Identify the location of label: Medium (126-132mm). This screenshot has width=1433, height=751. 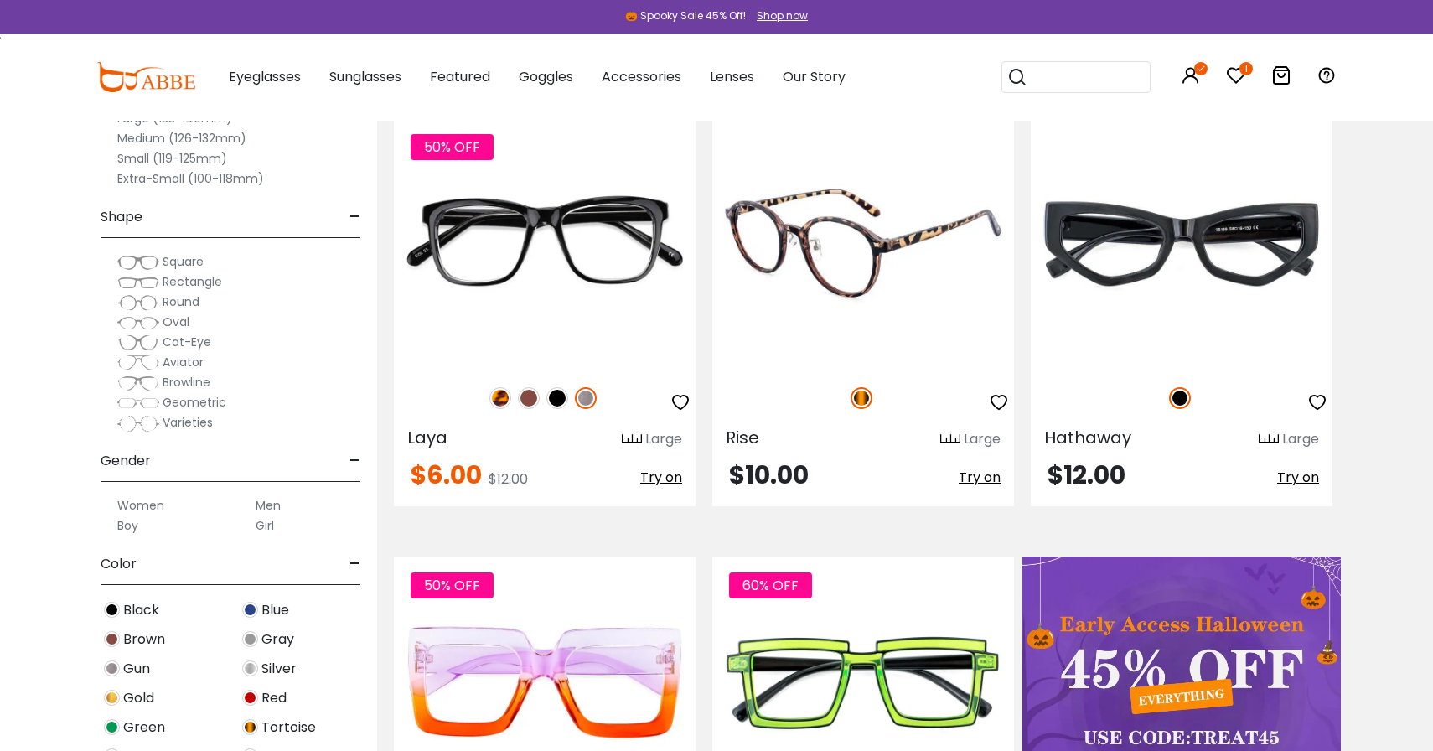
(182, 138).